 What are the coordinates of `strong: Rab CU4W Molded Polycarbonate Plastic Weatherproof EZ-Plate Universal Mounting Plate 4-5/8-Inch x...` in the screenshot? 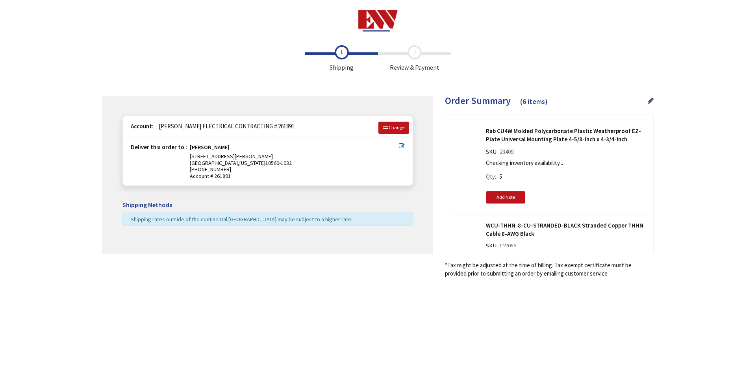 It's located at (566, 135).